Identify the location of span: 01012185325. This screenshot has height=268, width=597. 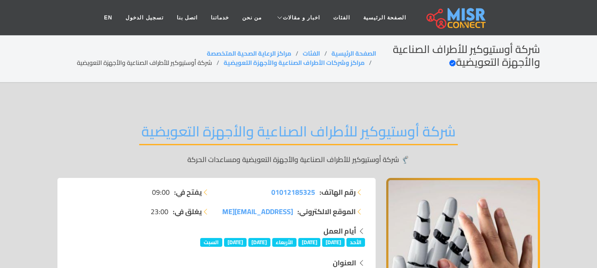
(293, 192).